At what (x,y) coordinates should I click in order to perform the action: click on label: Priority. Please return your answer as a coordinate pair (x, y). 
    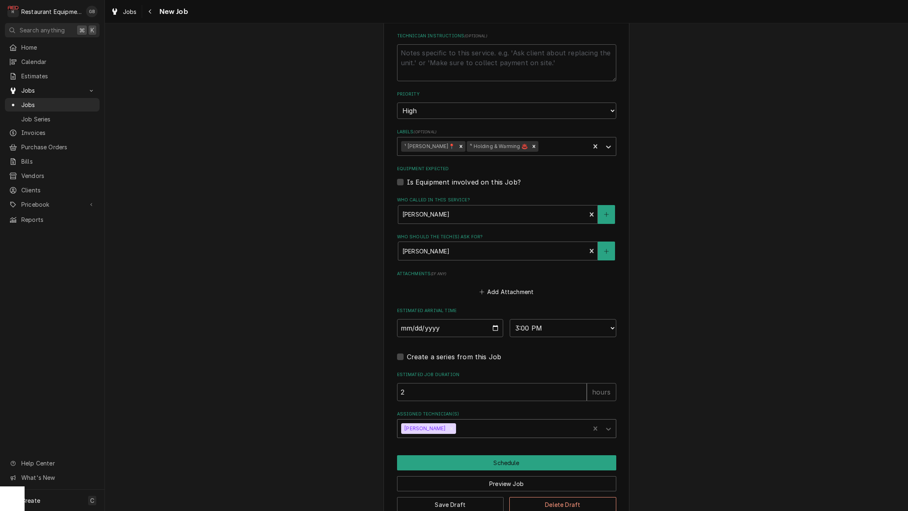
    Looking at the image, I should click on (507, 94).